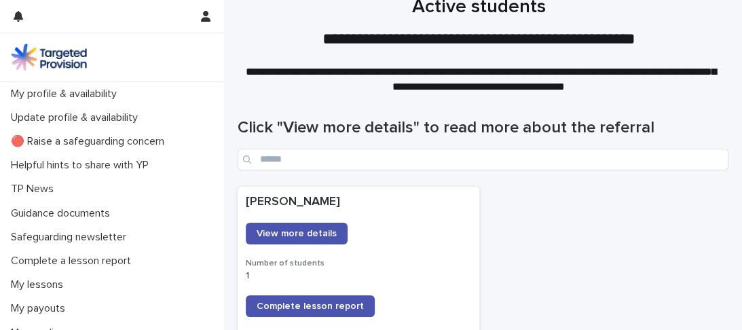 Image resolution: width=742 pixels, height=330 pixels. What do you see at coordinates (41, 308) in the screenshot?
I see `p: My payouts` at bounding box center [41, 308].